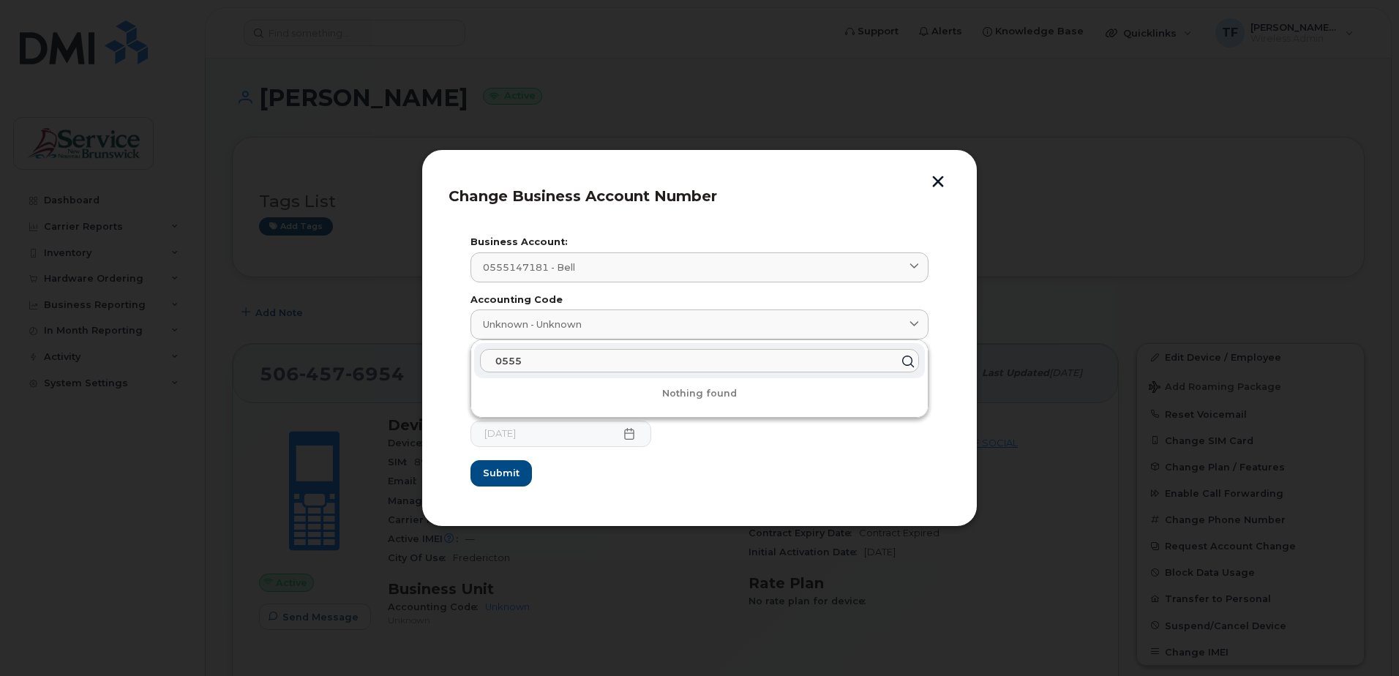  I want to click on span: 0555147181 - Bell, so click(529, 267).